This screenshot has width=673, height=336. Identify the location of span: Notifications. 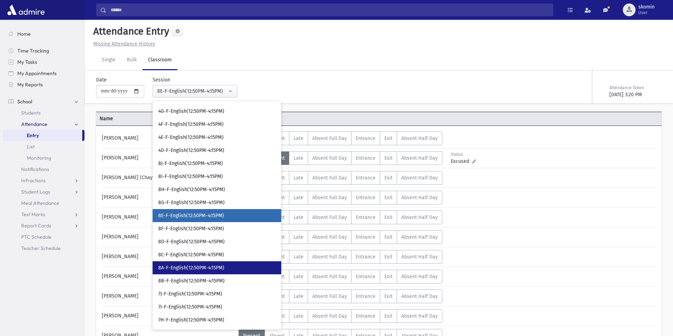
(35, 169).